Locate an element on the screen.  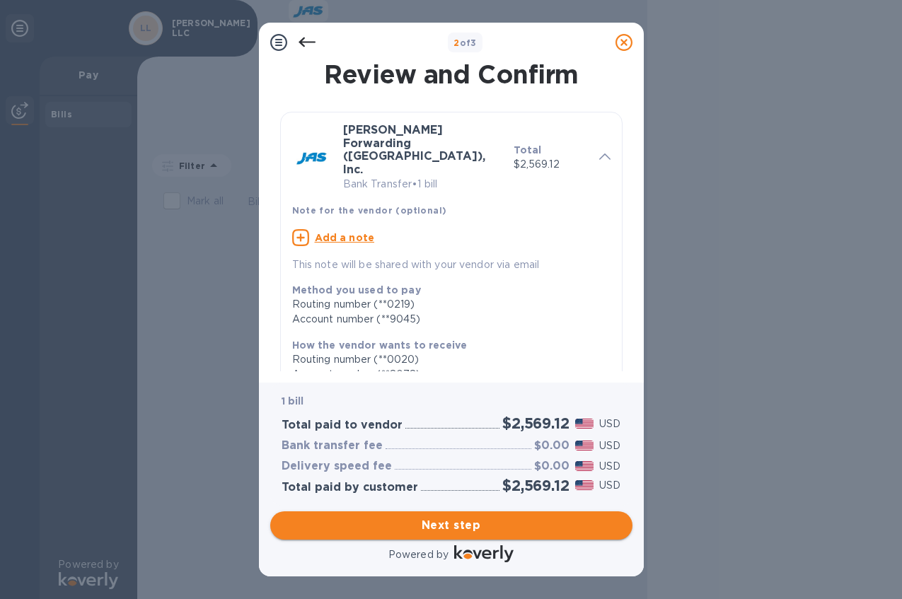
img: Logo is located at coordinates (484, 554).